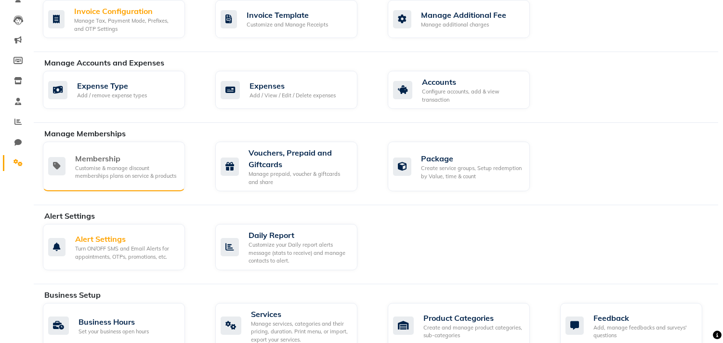  What do you see at coordinates (299, 235) in the screenshot?
I see `div: Daily Report` at bounding box center [299, 235].